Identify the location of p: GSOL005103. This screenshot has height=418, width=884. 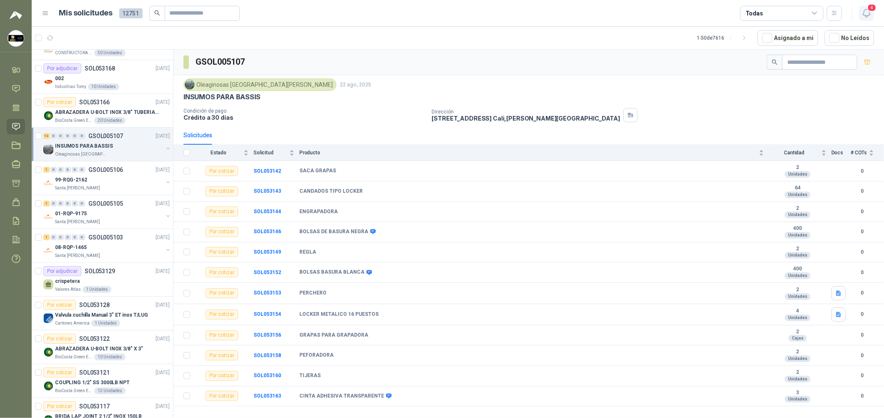
(105, 237).